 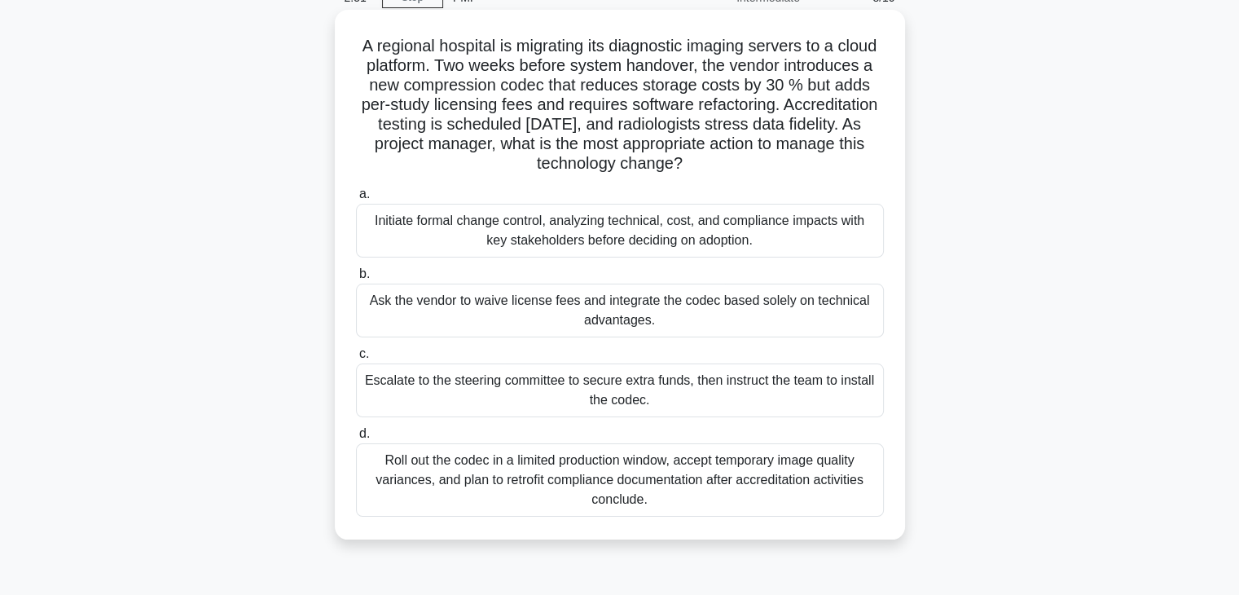 I want to click on div: Ask the vendor to waive license fees and integrate the codec based solely on technical advantages., so click(x=620, y=310).